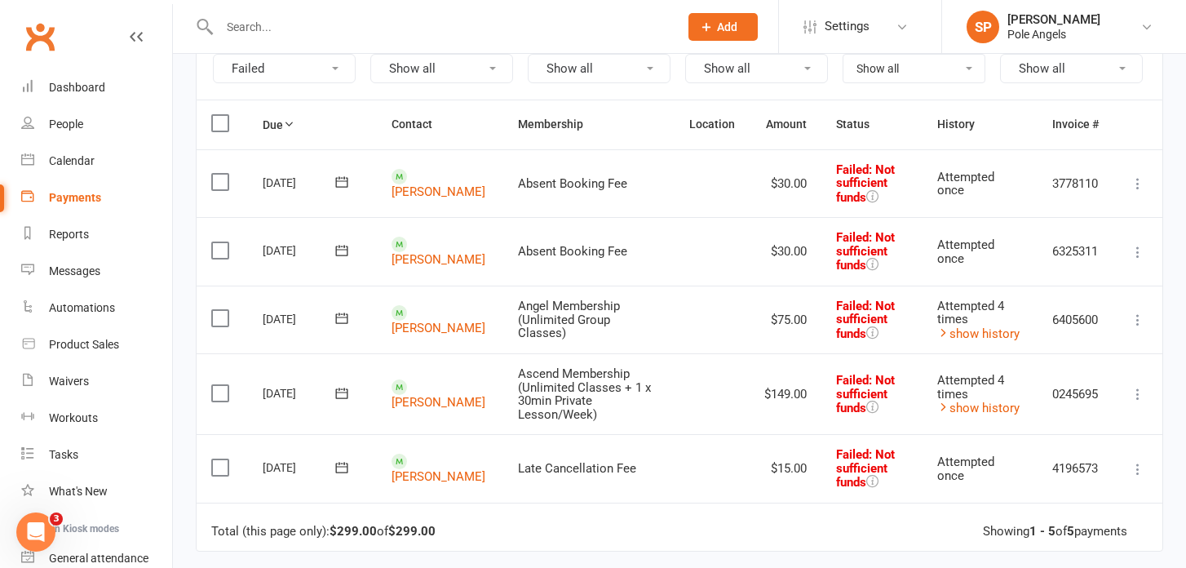 The image size is (1186, 568). What do you see at coordinates (96, 124) in the screenshot?
I see `a: People` at bounding box center [96, 124].